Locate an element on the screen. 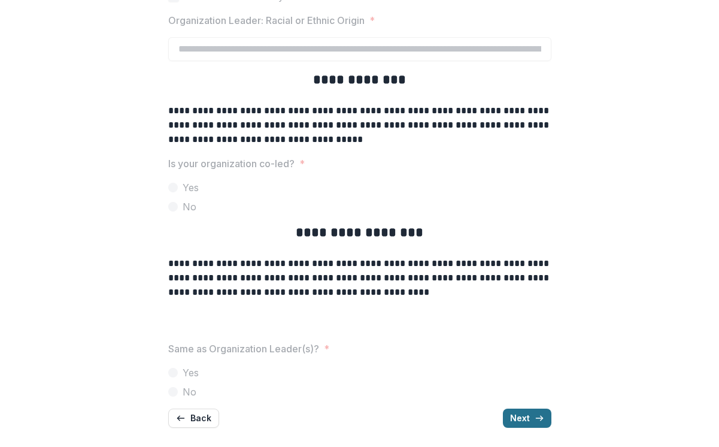 The height and width of the screenshot is (447, 719). button: Back is located at coordinates (193, 418).